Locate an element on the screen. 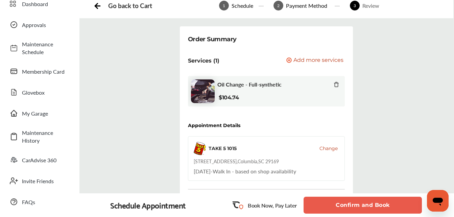 The height and width of the screenshot is (217, 454). b: $104.74 is located at coordinates (229, 97).